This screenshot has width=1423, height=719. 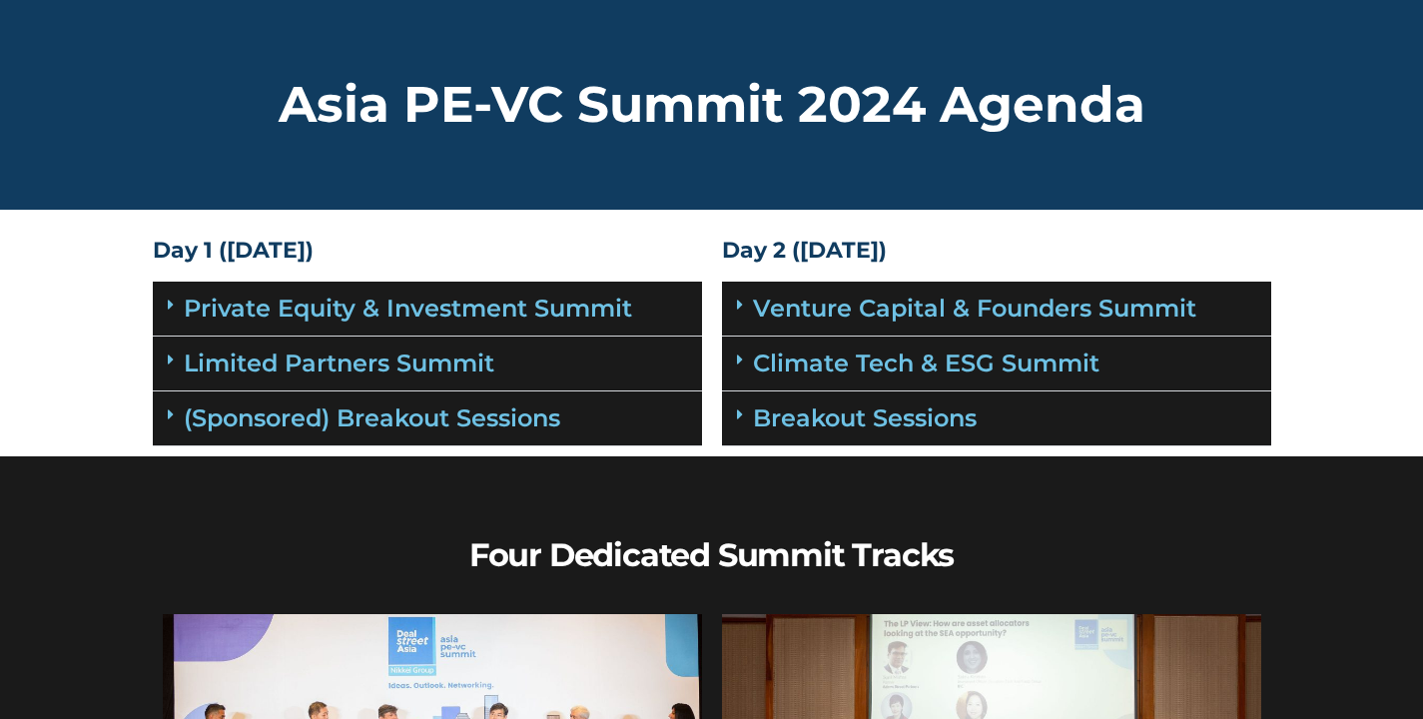 I want to click on h2: Asia PE-VC Summit 2024 Agenda, so click(x=712, y=105).